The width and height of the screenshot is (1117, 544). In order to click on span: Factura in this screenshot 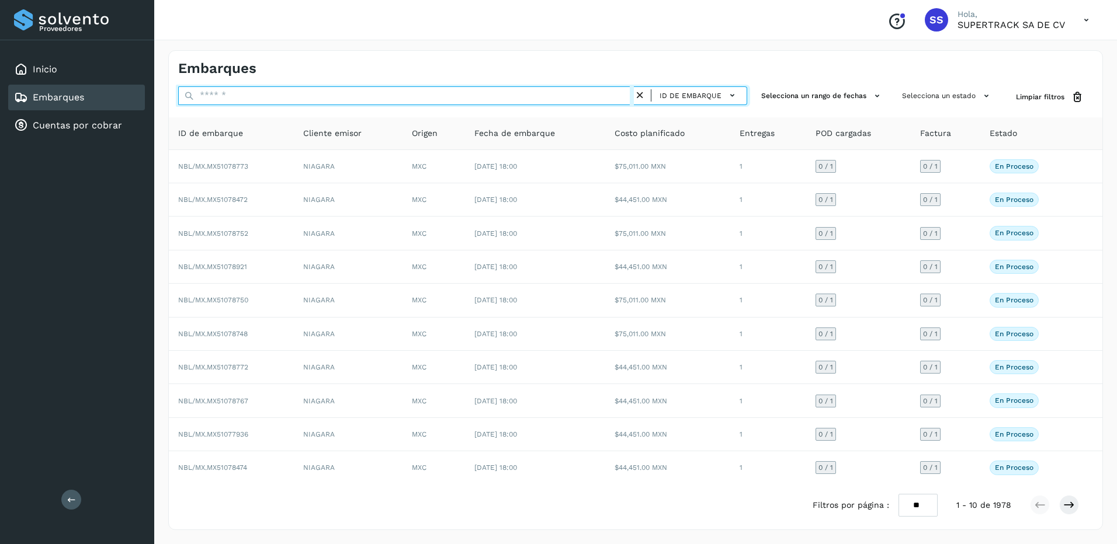, I will do `click(935, 133)`.